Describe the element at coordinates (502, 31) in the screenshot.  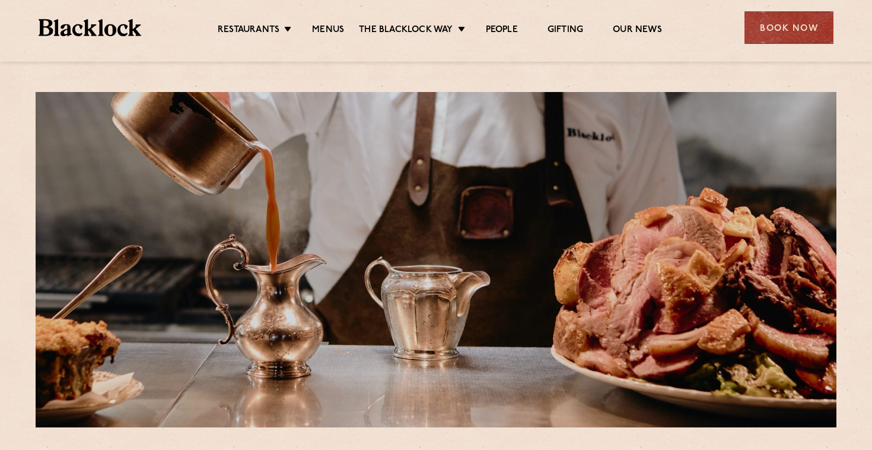
I see `a: People` at that location.